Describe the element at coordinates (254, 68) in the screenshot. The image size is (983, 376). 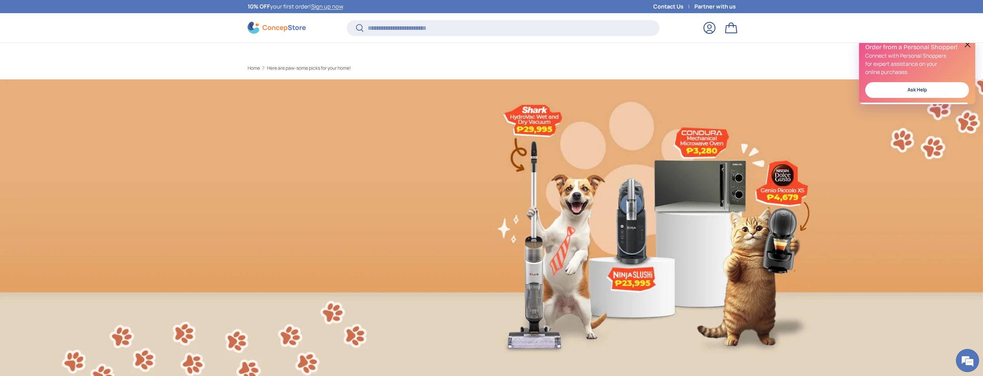
I see `a: Home` at that location.